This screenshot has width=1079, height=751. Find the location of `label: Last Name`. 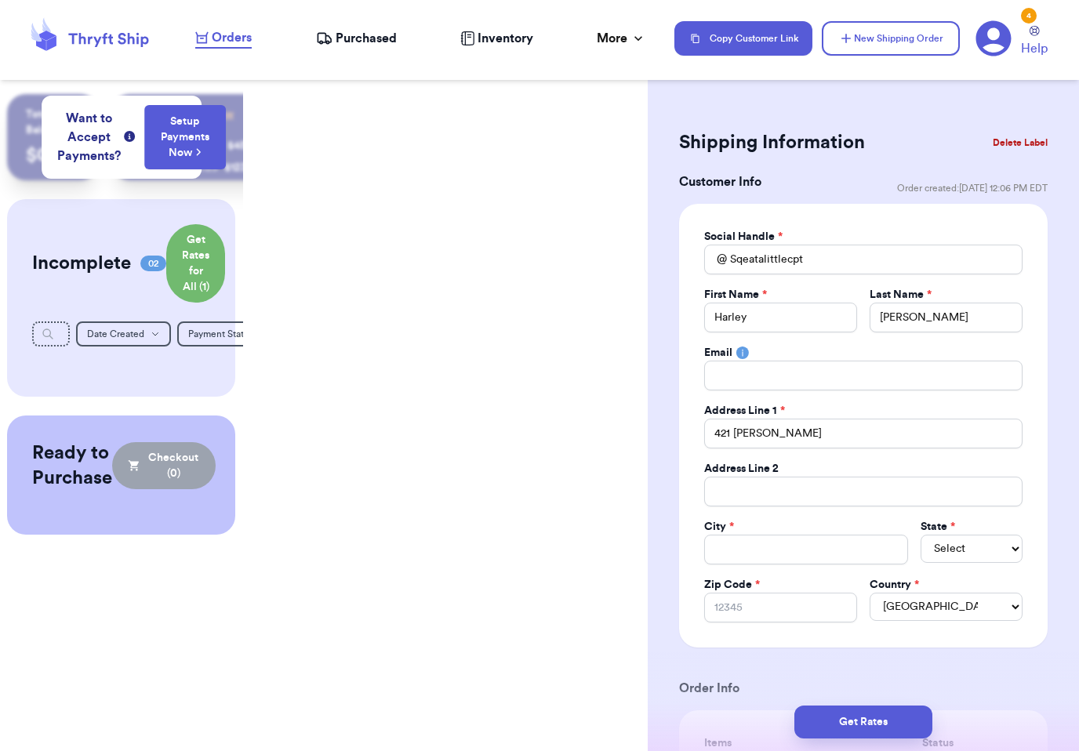

label: Last Name is located at coordinates (900, 295).